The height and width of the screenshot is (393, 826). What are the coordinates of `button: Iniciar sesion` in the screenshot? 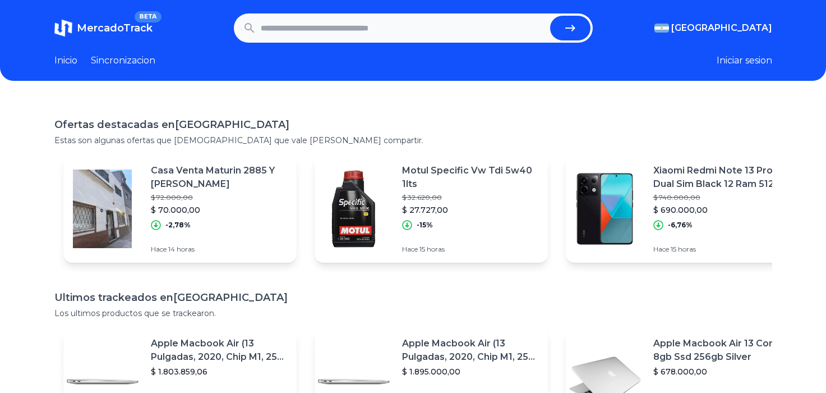 It's located at (744, 61).